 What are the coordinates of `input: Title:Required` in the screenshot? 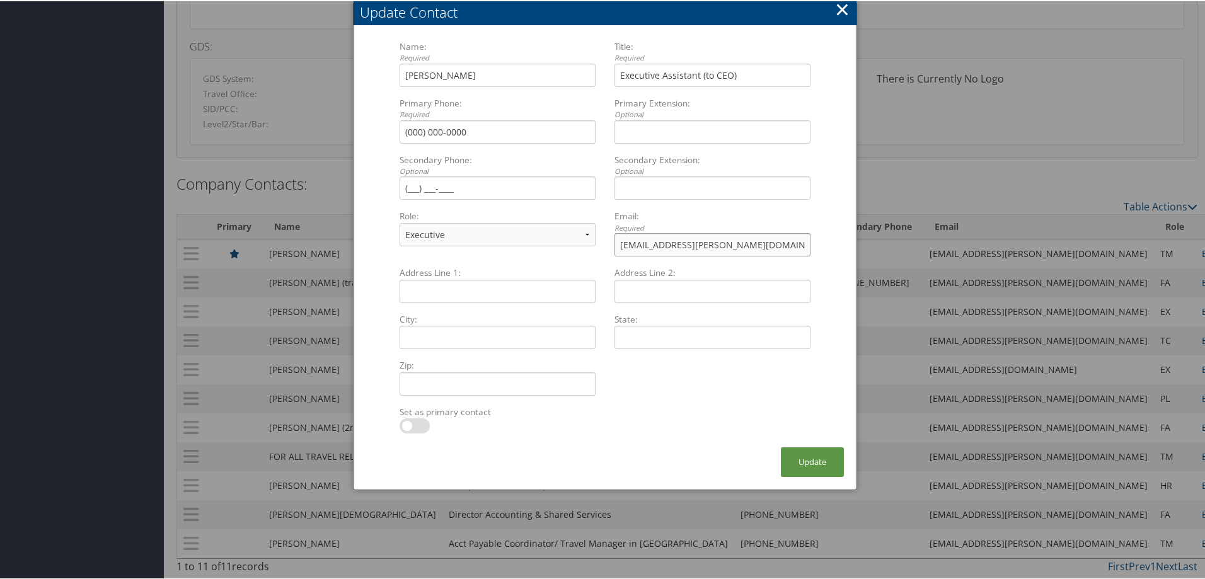 It's located at (712, 74).